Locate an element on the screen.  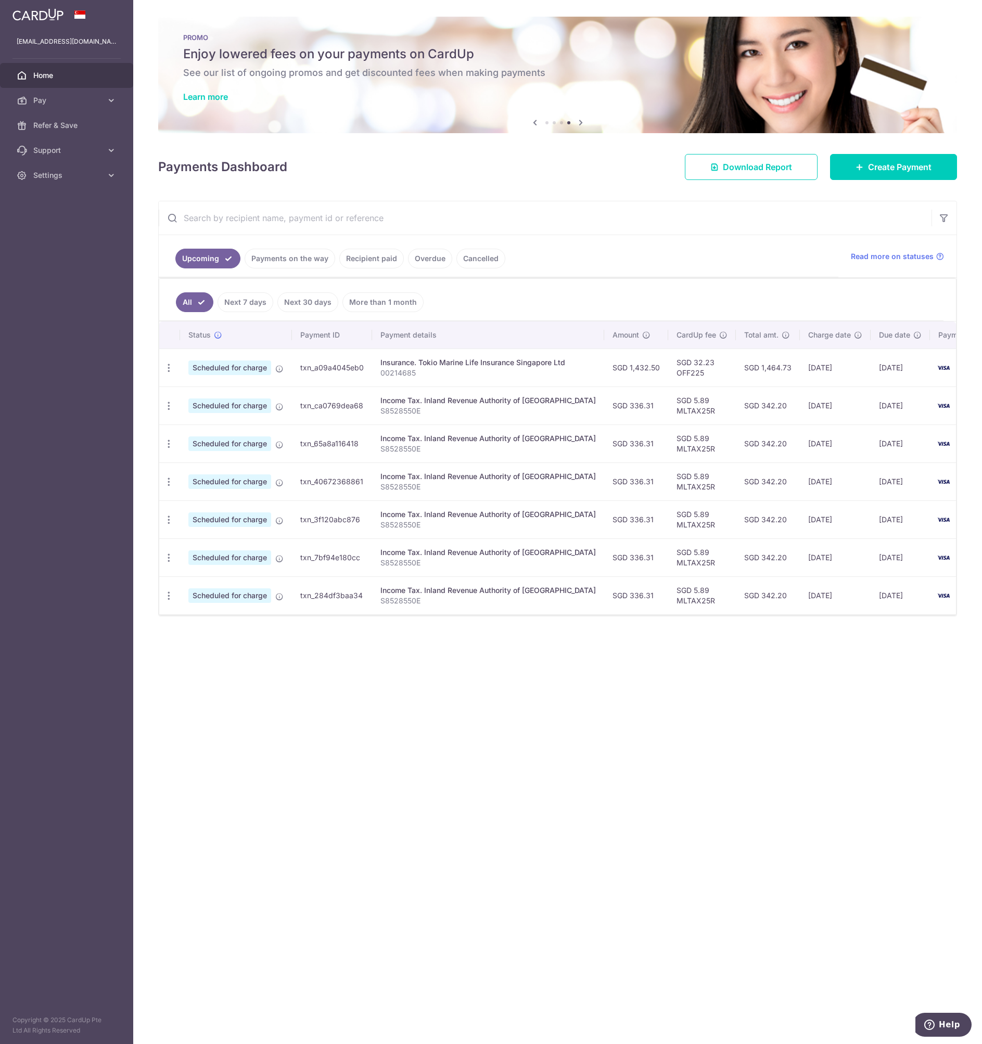
span: Due date is located at coordinates (894, 335).